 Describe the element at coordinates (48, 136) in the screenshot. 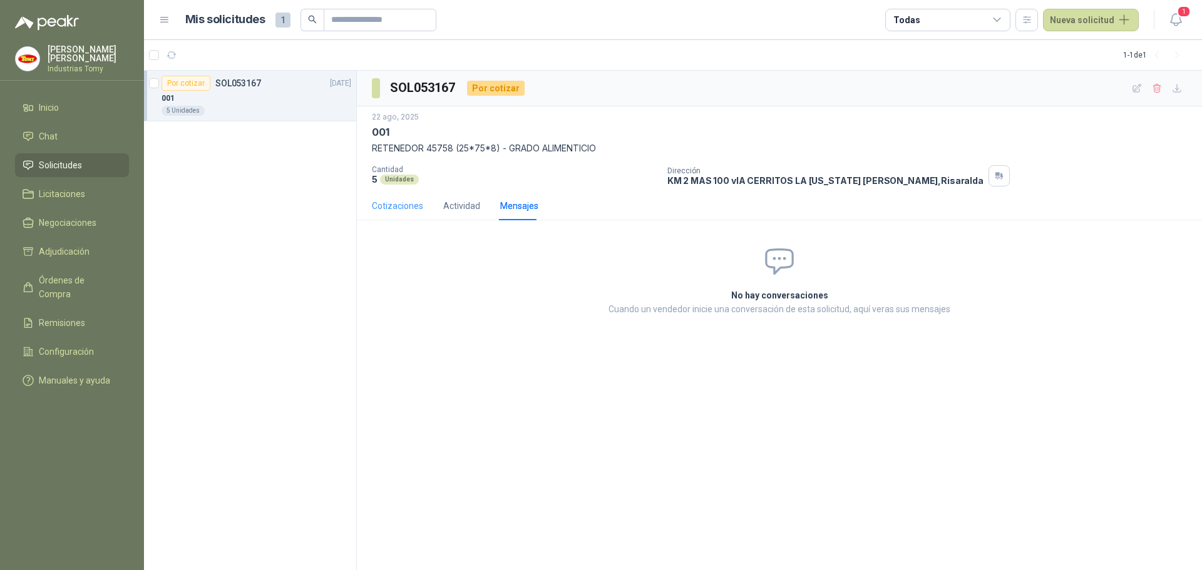

I see `span: Chat` at that location.